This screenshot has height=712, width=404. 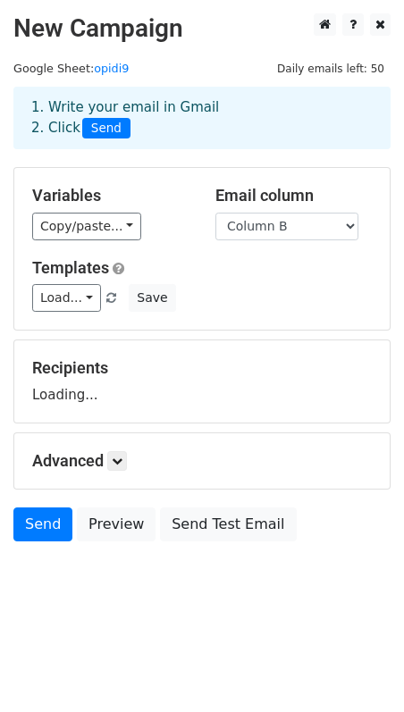 What do you see at coordinates (106, 129) in the screenshot?
I see `span: Send` at bounding box center [106, 129].